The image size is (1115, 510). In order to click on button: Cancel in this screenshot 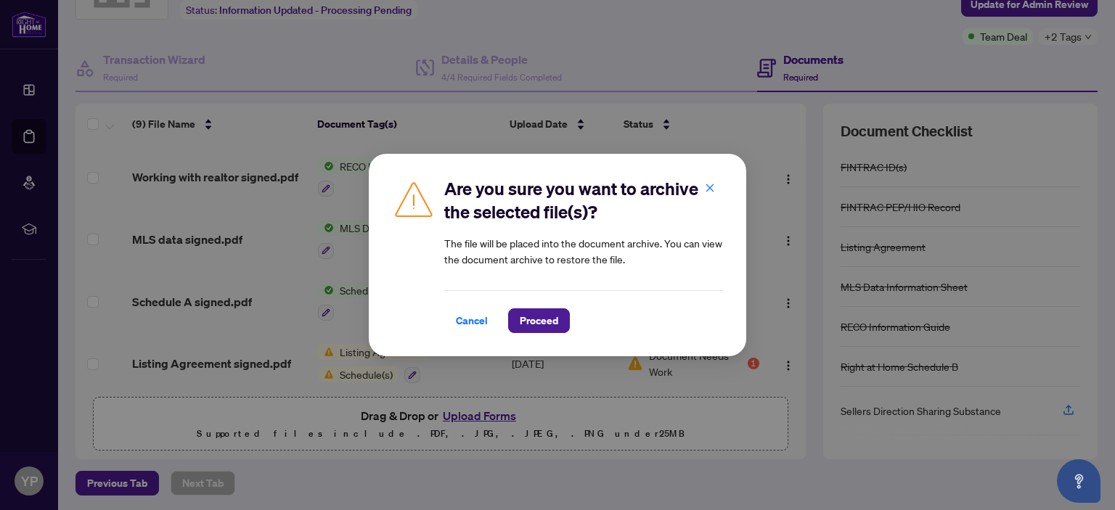, I will do `click(472, 321)`.